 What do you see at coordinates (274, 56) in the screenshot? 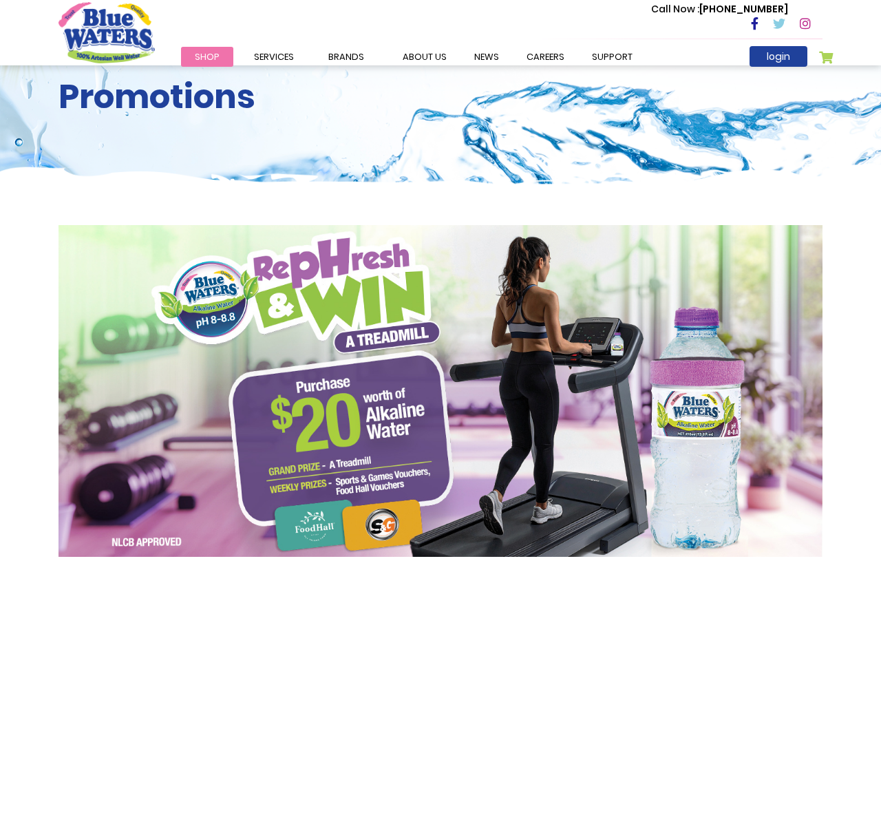
I see `a: Services` at bounding box center [274, 56].